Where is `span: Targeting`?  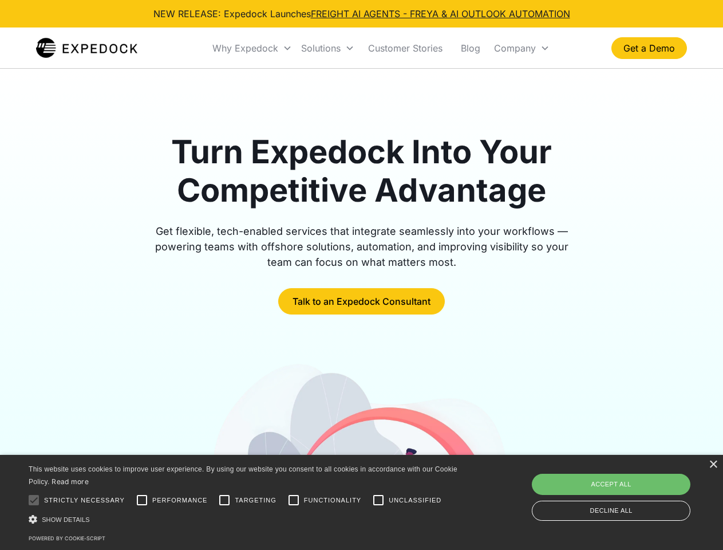 span: Targeting is located at coordinates (255, 500).